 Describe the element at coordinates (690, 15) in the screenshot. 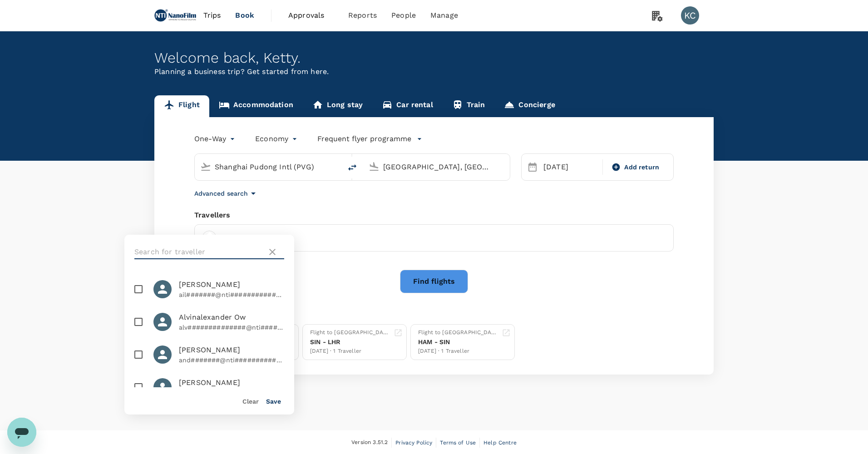

I see `div: KC` at that location.